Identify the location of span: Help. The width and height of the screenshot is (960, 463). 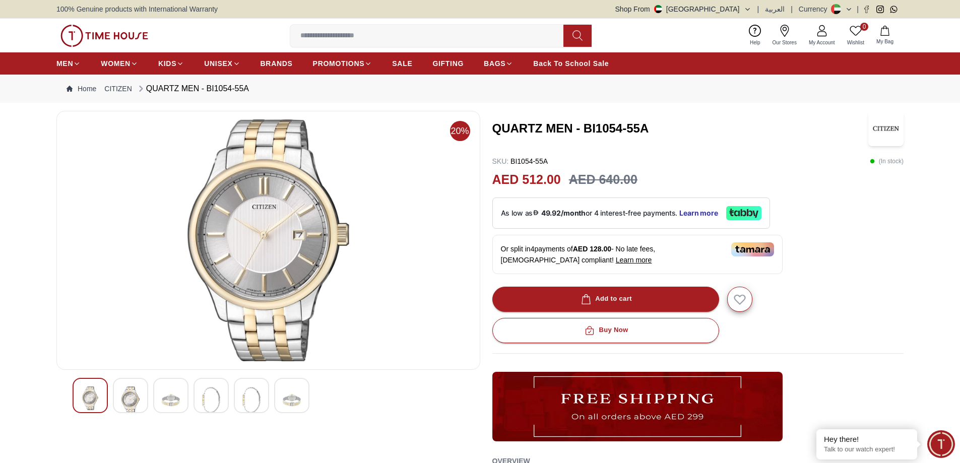
(755, 42).